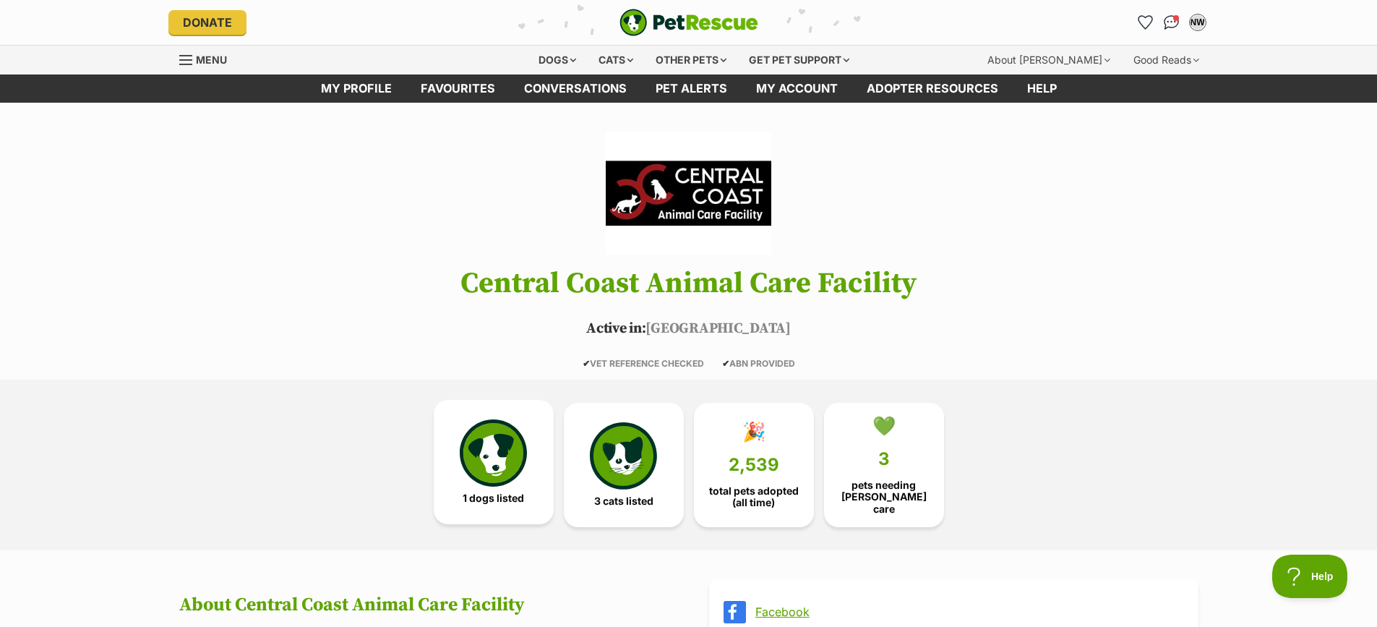  Describe the element at coordinates (623, 456) in the screenshot. I see `img: cat-icon-068c71abf8fe30c970a85cd354bc8e23425d12f6e8612795f06af48be43a487a.svg` at that location.